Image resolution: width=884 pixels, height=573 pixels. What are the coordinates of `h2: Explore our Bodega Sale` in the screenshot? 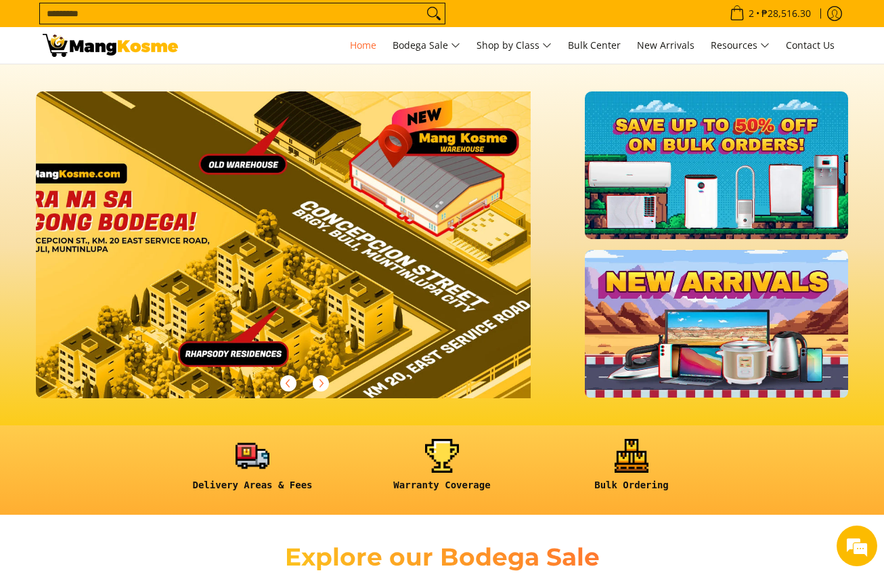 It's located at (442, 556).